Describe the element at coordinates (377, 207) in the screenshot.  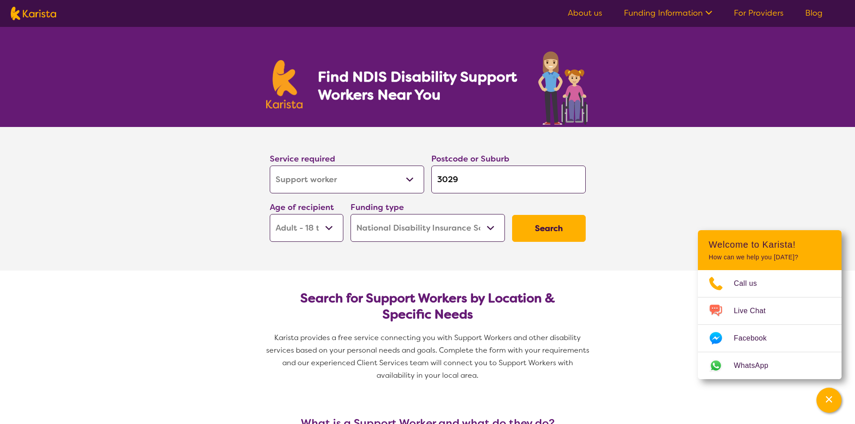
I see `label: Funding type` at that location.